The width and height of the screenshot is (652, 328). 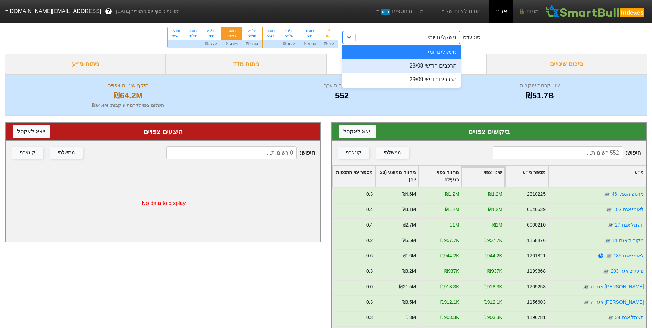 I want to click on a: לאומי אגח 182, so click(x=629, y=209).